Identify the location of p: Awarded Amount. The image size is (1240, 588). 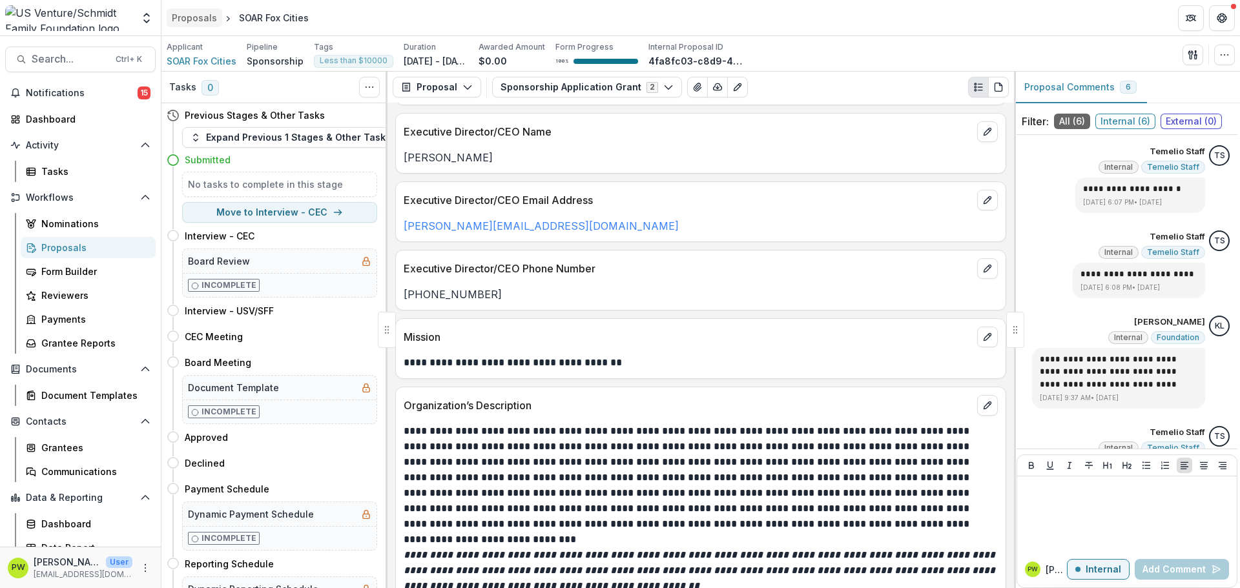
(511, 47).